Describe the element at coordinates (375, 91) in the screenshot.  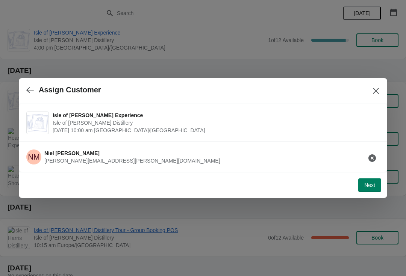
I see `button: Close` at that location.